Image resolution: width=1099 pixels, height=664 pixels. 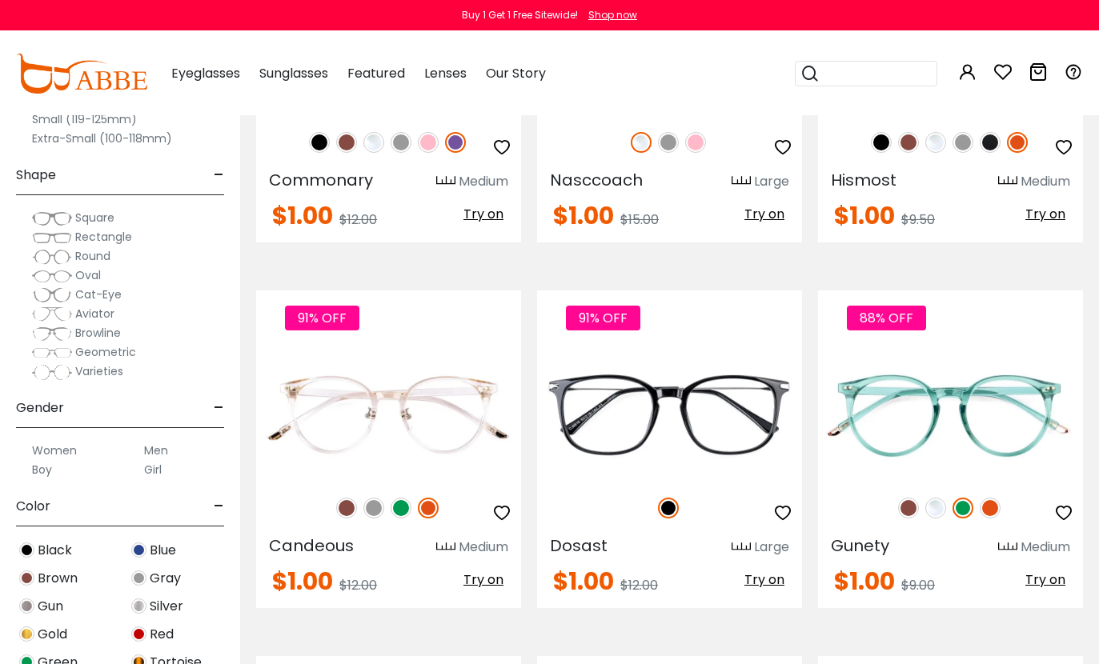 What do you see at coordinates (52, 238) in the screenshot?
I see `img: Rectangle.png` at bounding box center [52, 238].